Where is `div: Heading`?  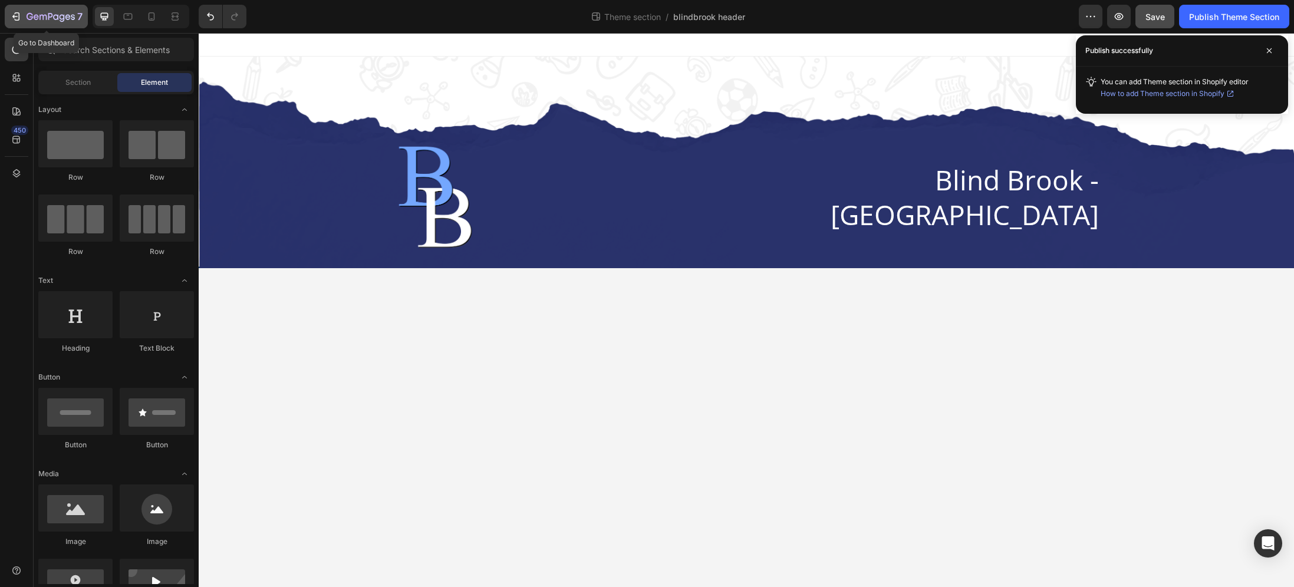
div: Heading is located at coordinates (75, 348).